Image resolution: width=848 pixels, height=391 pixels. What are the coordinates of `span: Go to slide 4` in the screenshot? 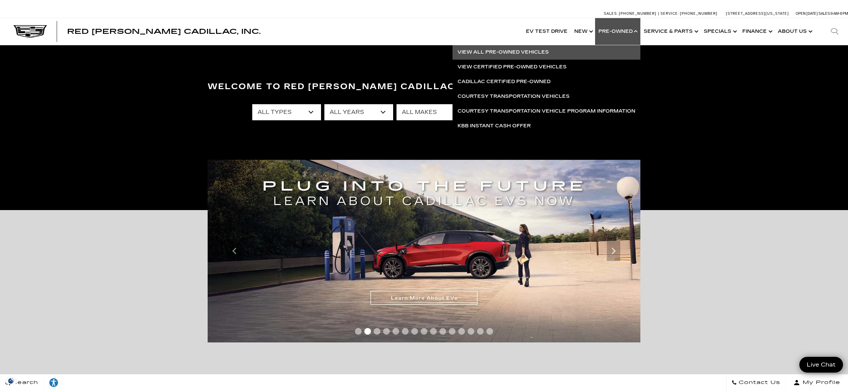 It's located at (386, 332).